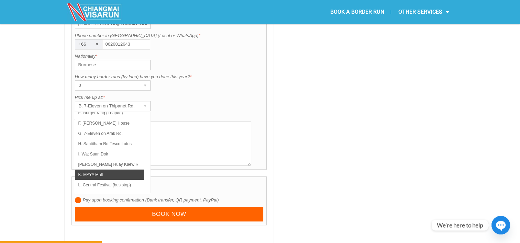 The height and width of the screenshot is (243, 520). Describe the element at coordinates (110, 113) in the screenshot. I see `li: E. Burger King (Thapae)` at that location.